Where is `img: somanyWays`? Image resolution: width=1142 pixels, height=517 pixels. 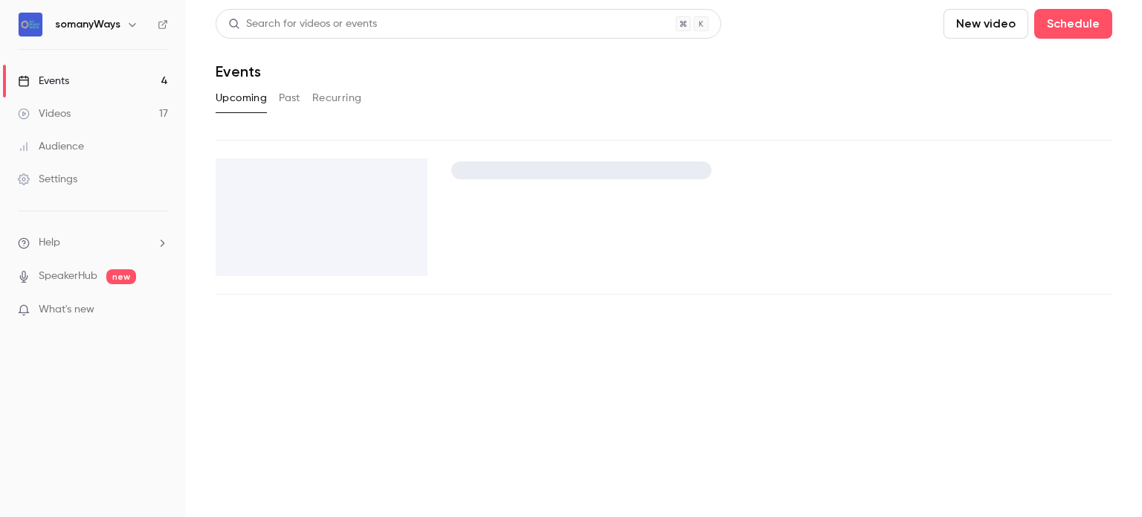 img: somanyWays is located at coordinates (30, 25).